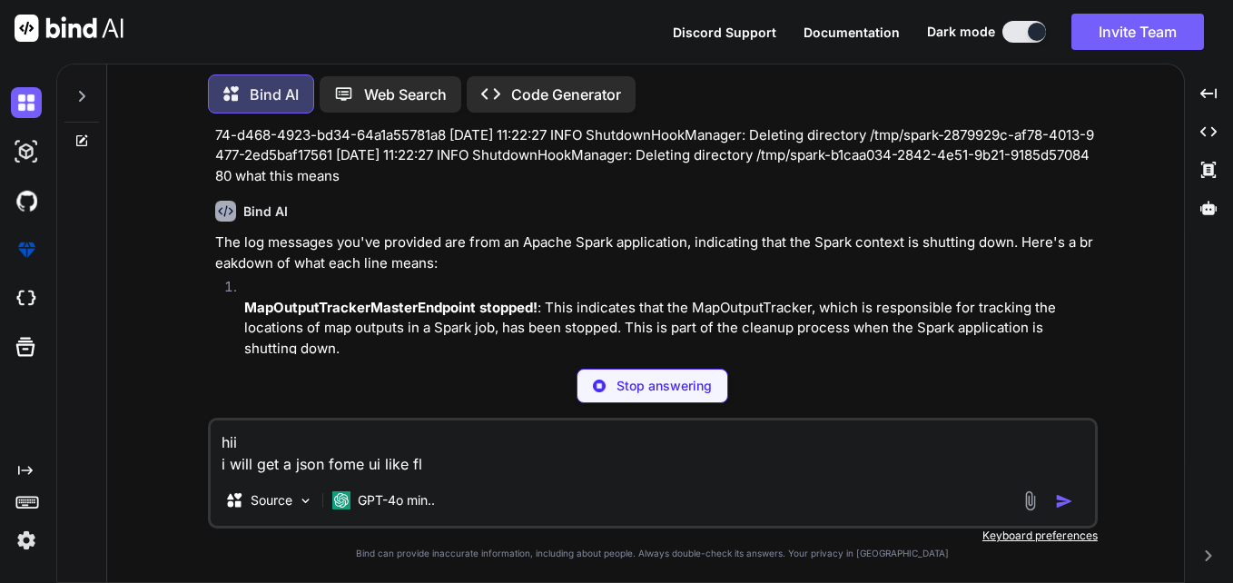  What do you see at coordinates (265, 212) in the screenshot?
I see `h6: Bind AI` at bounding box center [265, 212].